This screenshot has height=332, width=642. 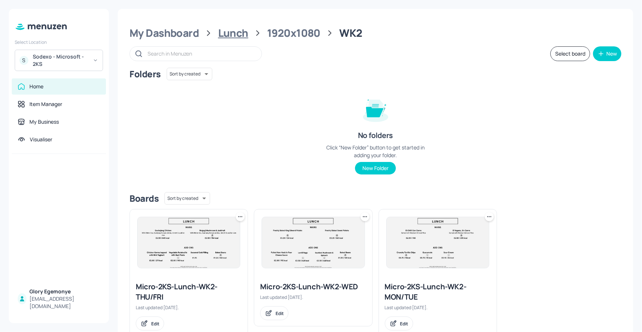 I want to click on input: Search in Menuzen, so click(x=201, y=53).